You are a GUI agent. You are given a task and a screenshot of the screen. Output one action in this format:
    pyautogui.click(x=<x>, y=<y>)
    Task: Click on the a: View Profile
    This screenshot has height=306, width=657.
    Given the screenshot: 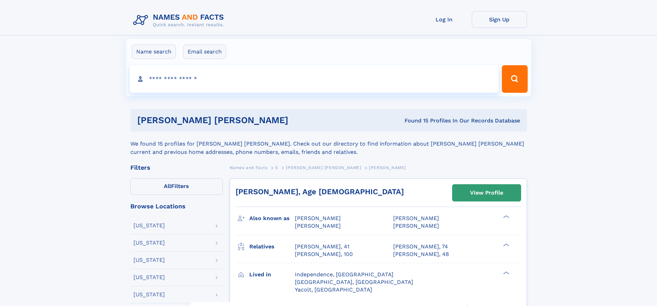 What is the action you would take?
    pyautogui.click(x=486, y=193)
    